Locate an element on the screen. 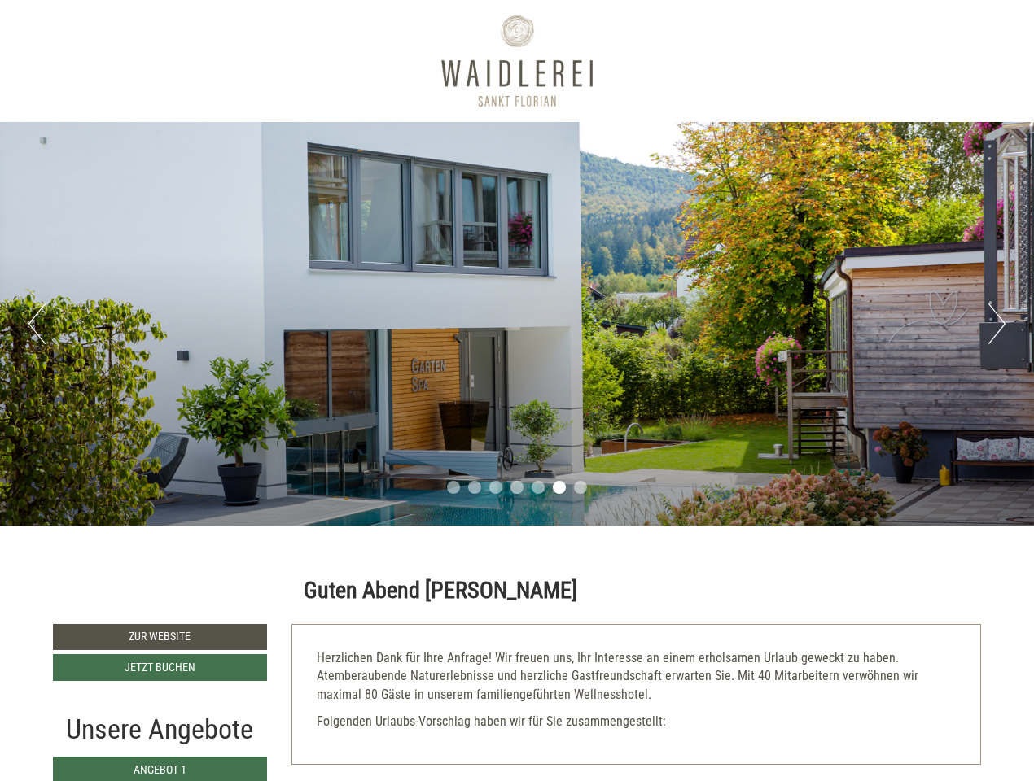  span: Angebot 1 is located at coordinates (160, 770).